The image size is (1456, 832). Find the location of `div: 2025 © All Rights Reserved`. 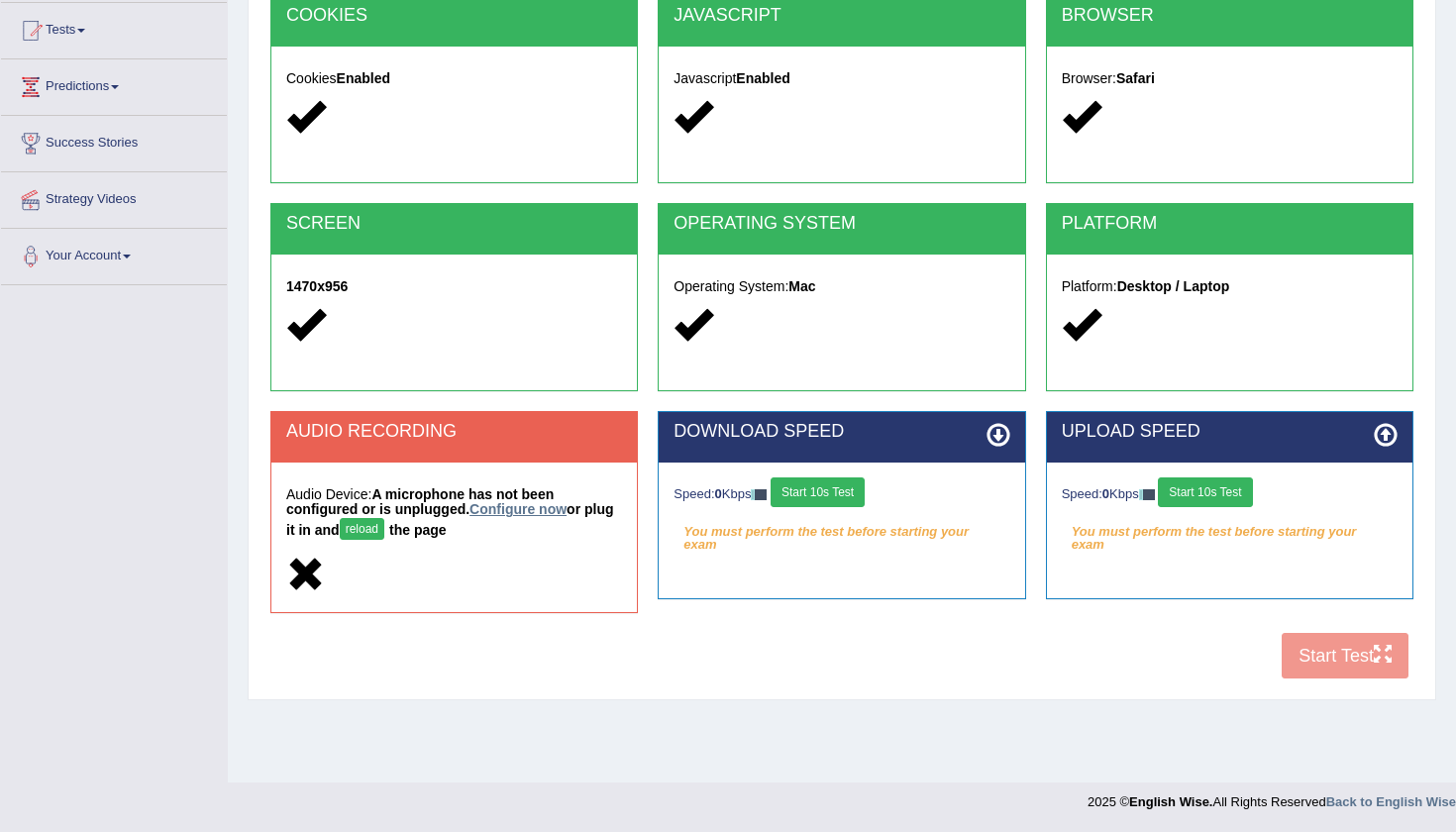

div: 2025 © All Rights Reserved is located at coordinates (1271, 796).